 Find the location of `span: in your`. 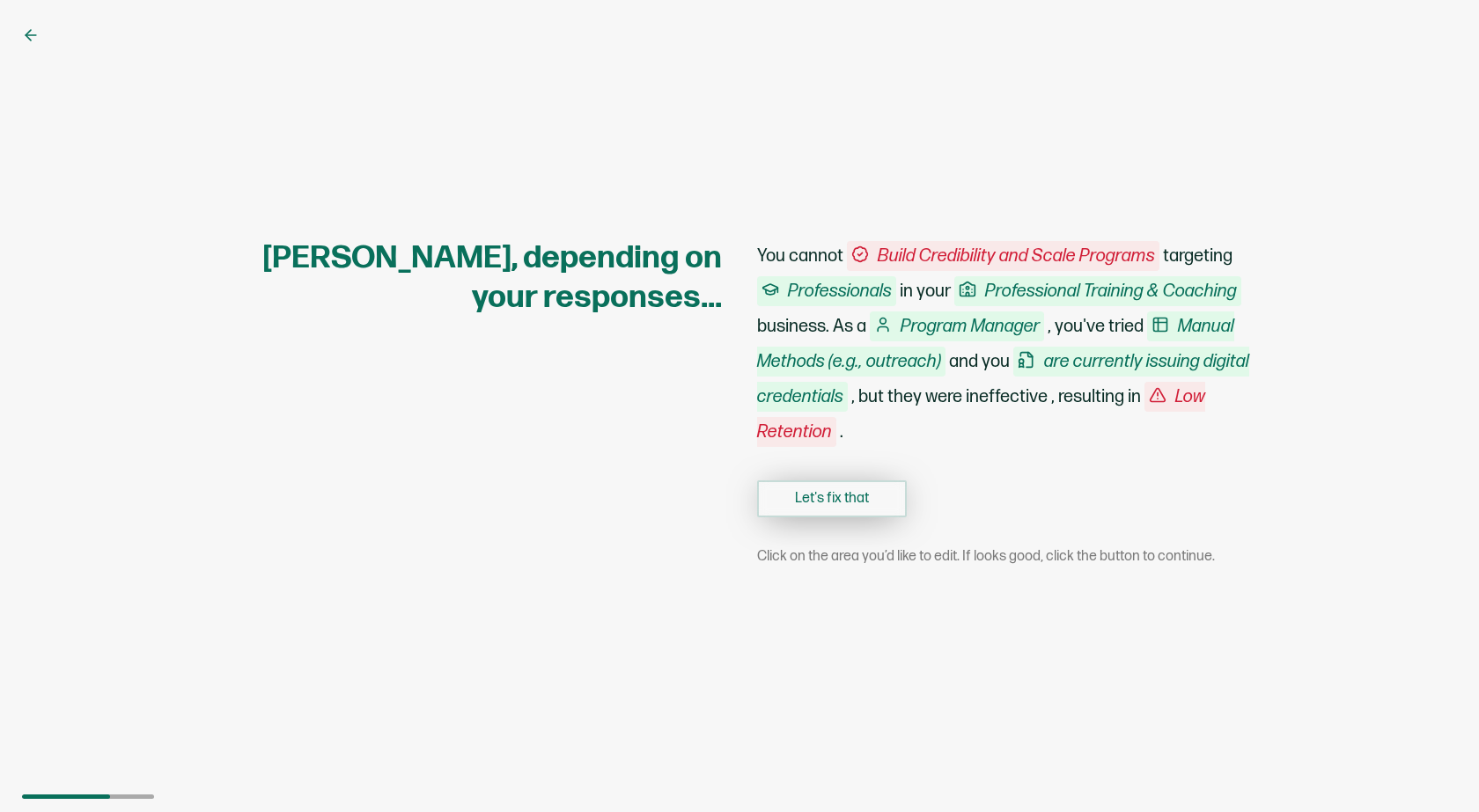

span: in your is located at coordinates (925, 291).